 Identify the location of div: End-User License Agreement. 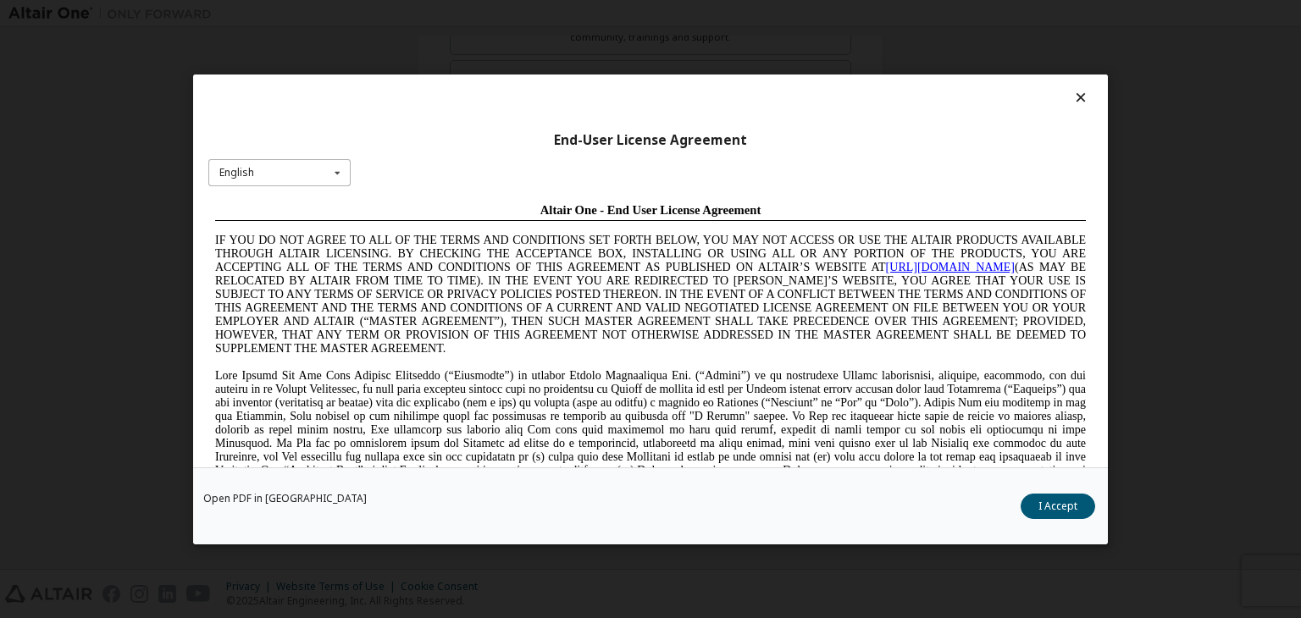
(650, 140).